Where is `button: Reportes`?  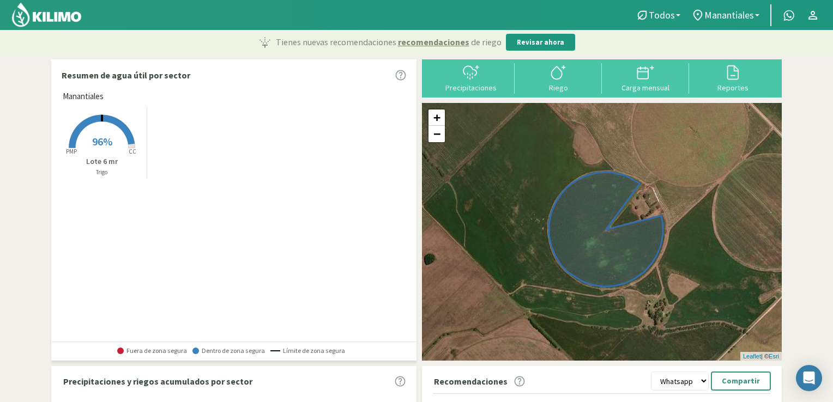 button: Reportes is located at coordinates (733, 77).